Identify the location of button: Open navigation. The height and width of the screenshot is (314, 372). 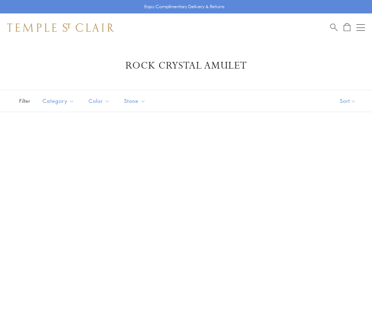
(360, 28).